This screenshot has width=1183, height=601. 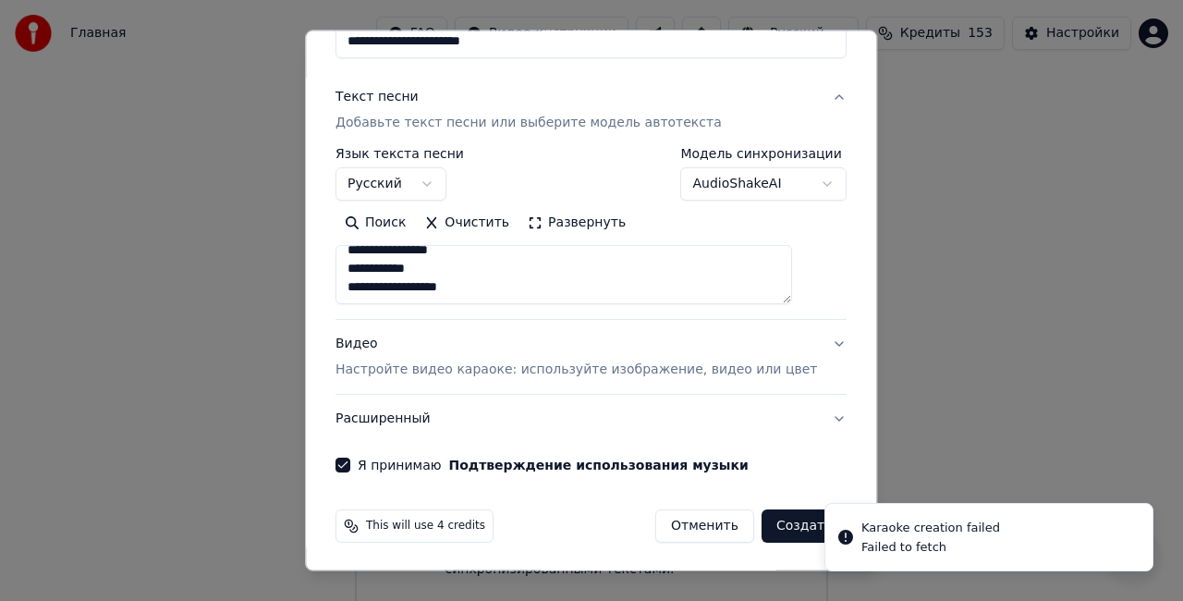 I want to click on button: Я принимаю, so click(x=599, y=465).